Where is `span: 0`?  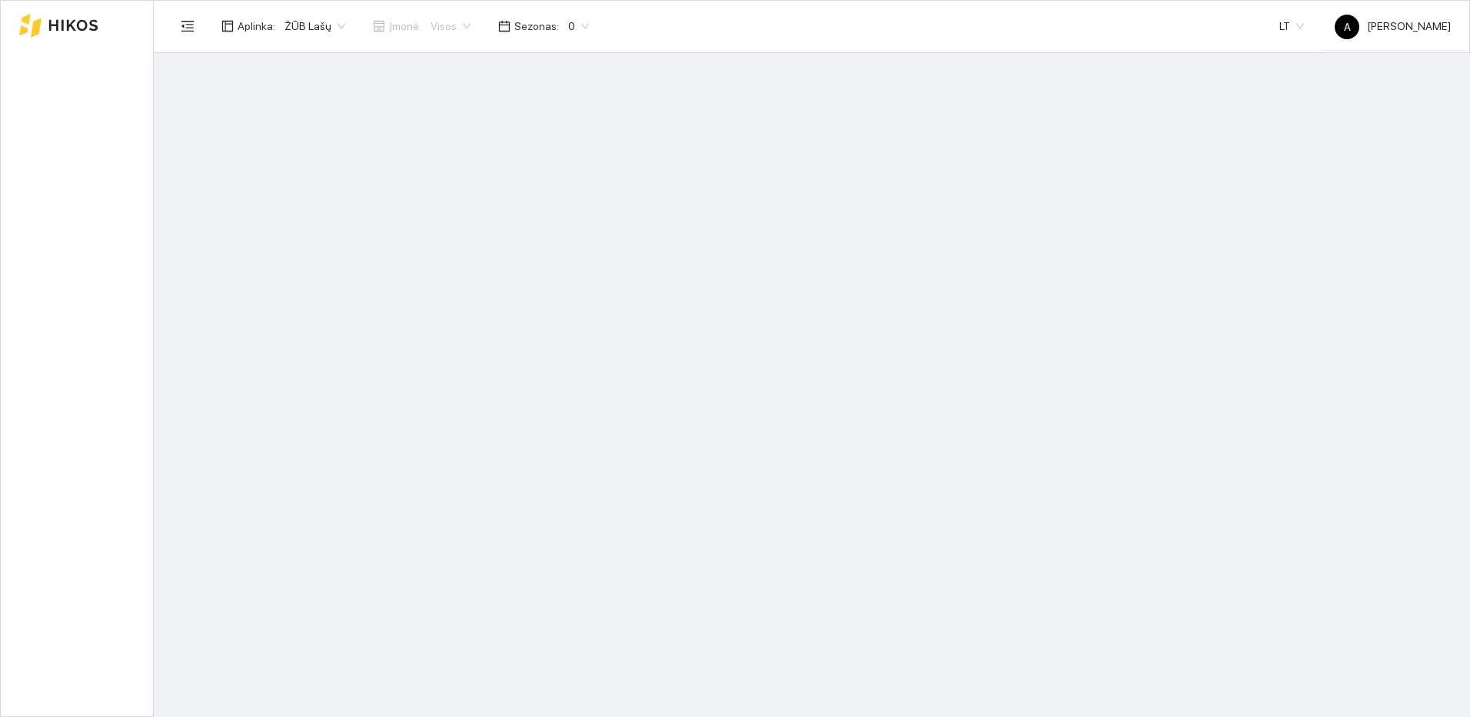 span: 0 is located at coordinates (578, 26).